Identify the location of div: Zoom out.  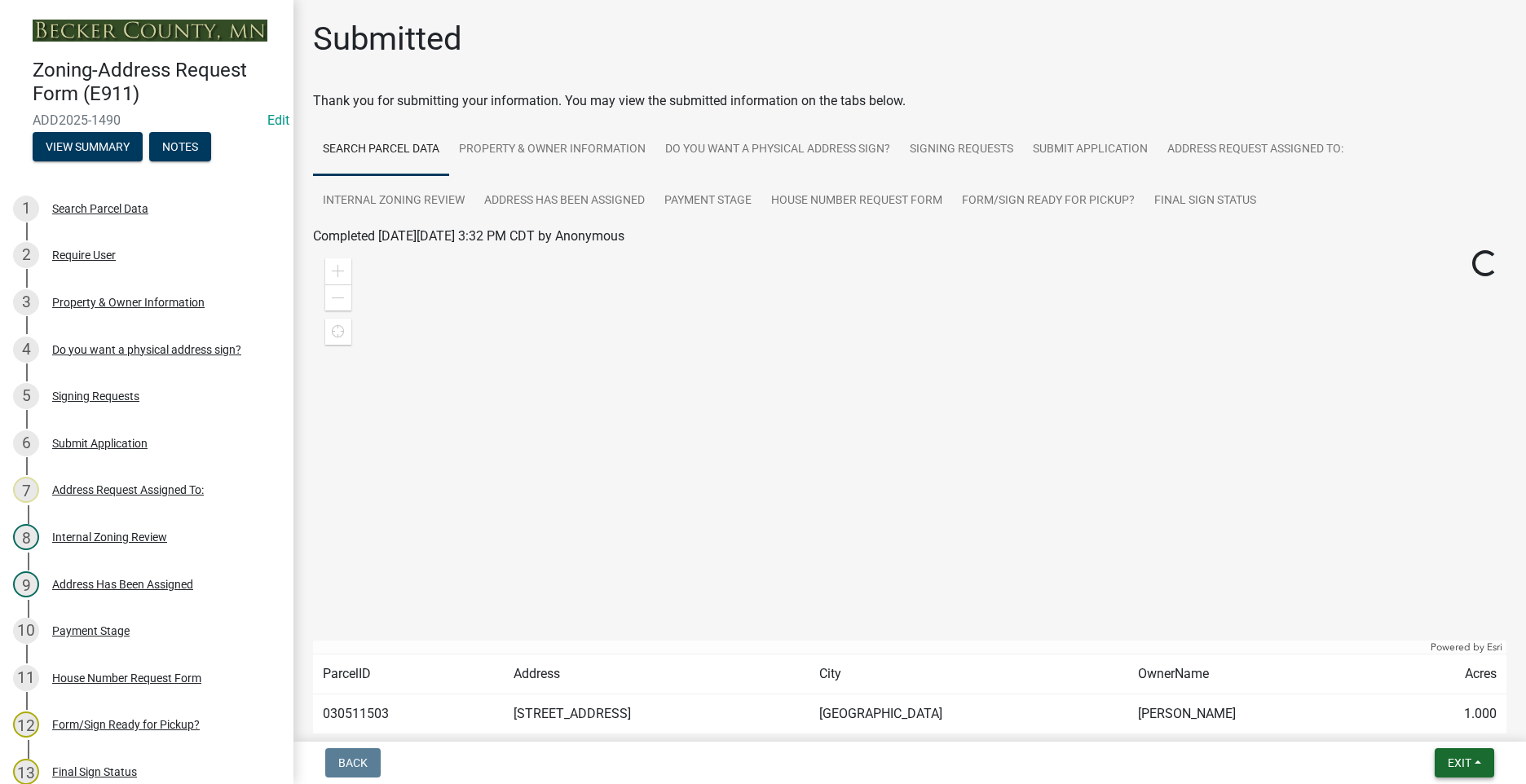
(338, 298).